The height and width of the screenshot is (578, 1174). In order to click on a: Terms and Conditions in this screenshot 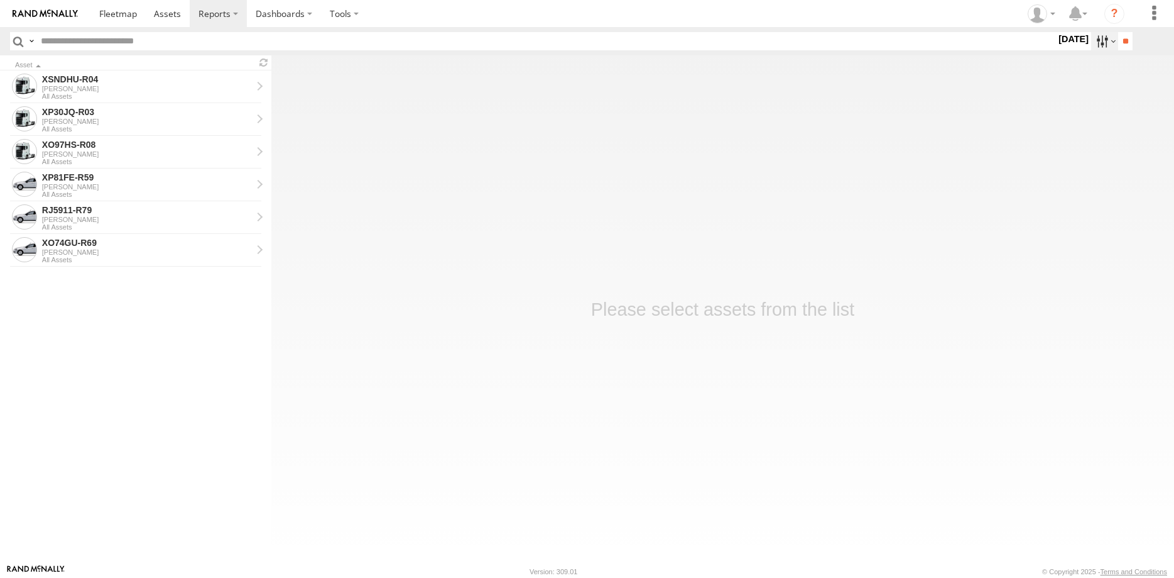, I will do `click(1134, 571)`.